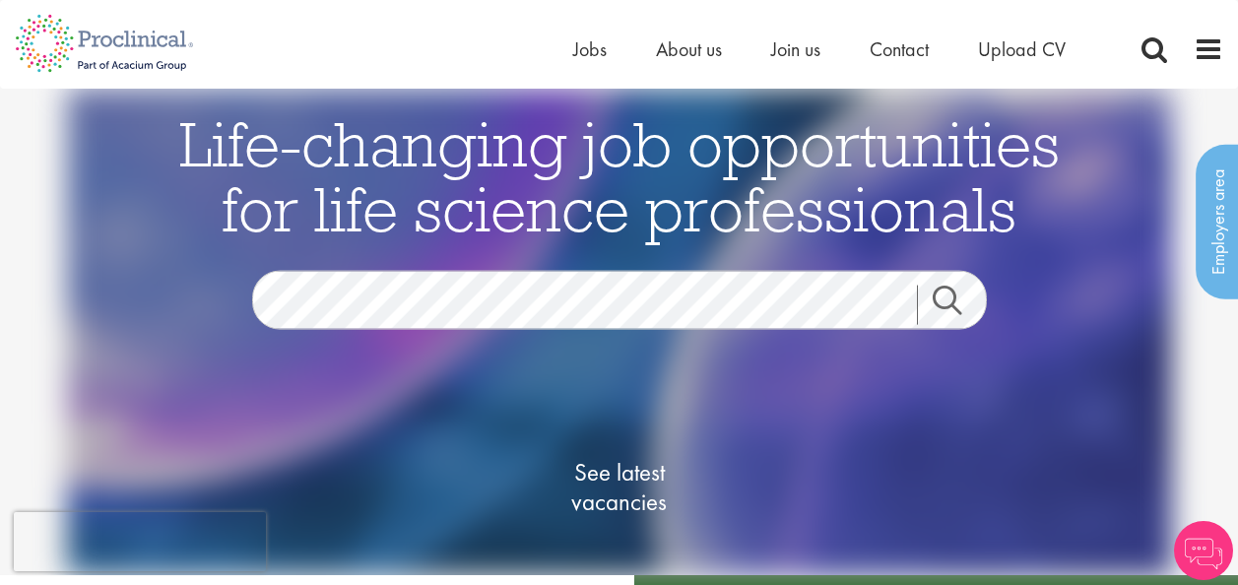 This screenshot has width=1238, height=585. I want to click on span: Join us, so click(796, 49).